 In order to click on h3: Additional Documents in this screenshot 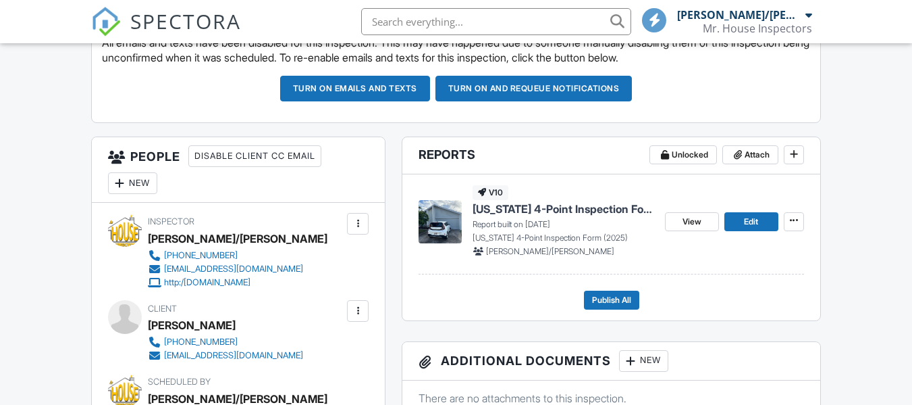, I will do `click(611, 361)`.